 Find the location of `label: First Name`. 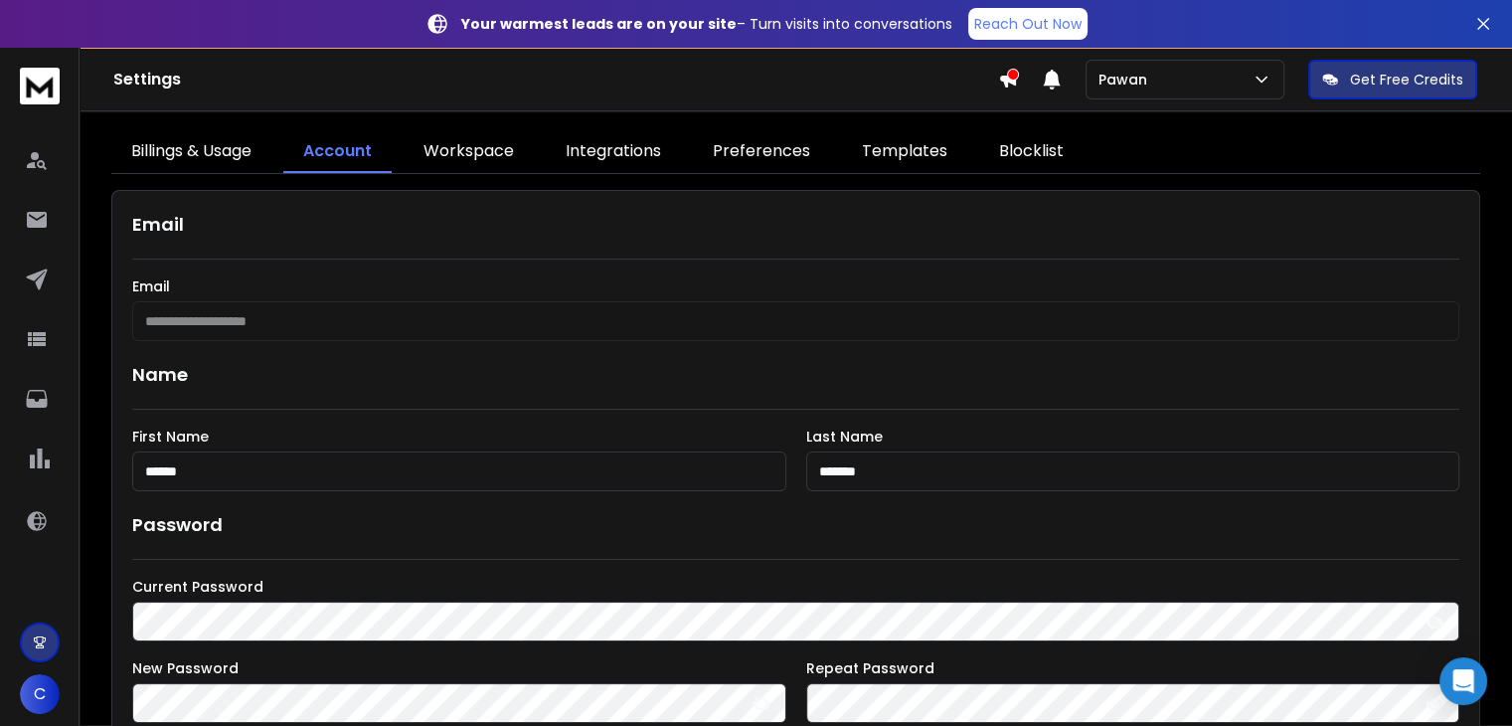

label: First Name is located at coordinates (459, 436).